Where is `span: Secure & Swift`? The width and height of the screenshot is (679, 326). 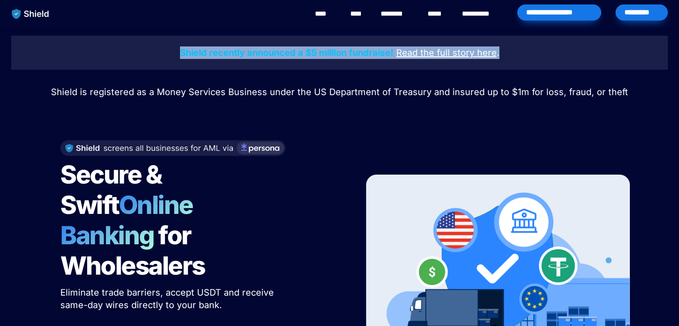 span: Secure & Swift is located at coordinates (113, 190).